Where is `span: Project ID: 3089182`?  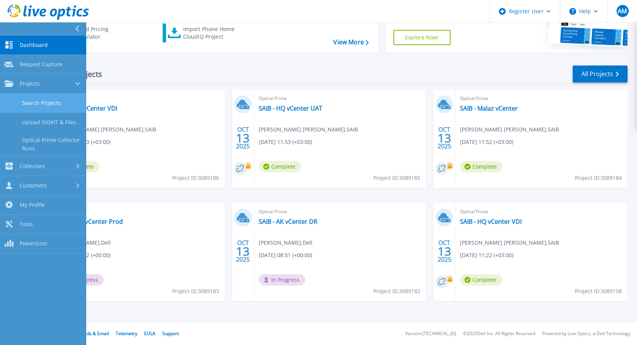 span: Project ID: 3089182 is located at coordinates (397, 291).